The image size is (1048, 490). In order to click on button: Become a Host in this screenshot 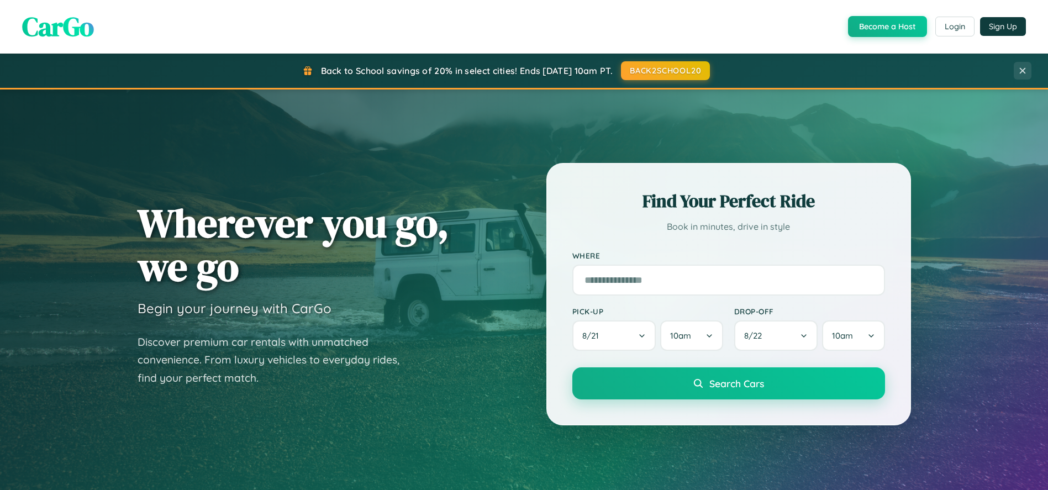, I will do `click(887, 27)`.